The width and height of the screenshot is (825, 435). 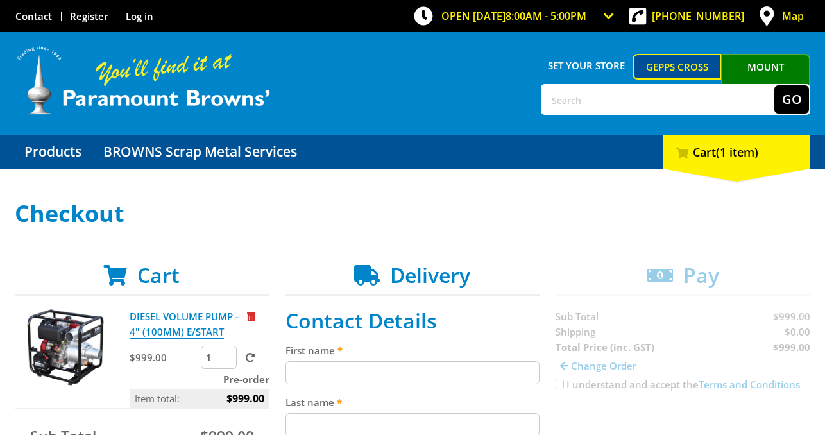 What do you see at coordinates (676, 67) in the screenshot?
I see `a: Gepps Cross` at bounding box center [676, 67].